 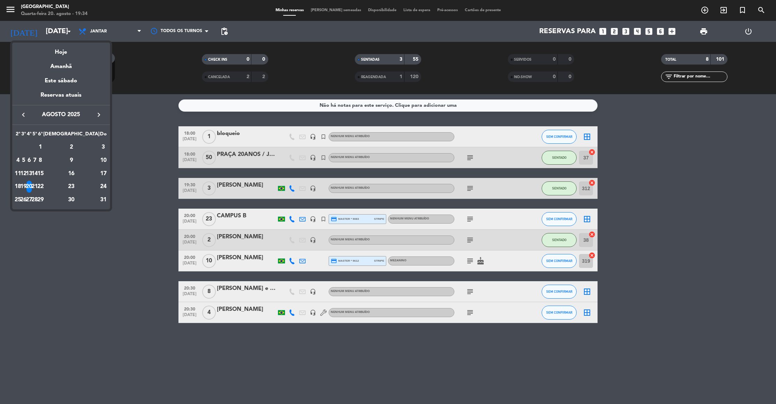 What do you see at coordinates (103, 200) in the screenshot?
I see `div: 31` at bounding box center [103, 200].